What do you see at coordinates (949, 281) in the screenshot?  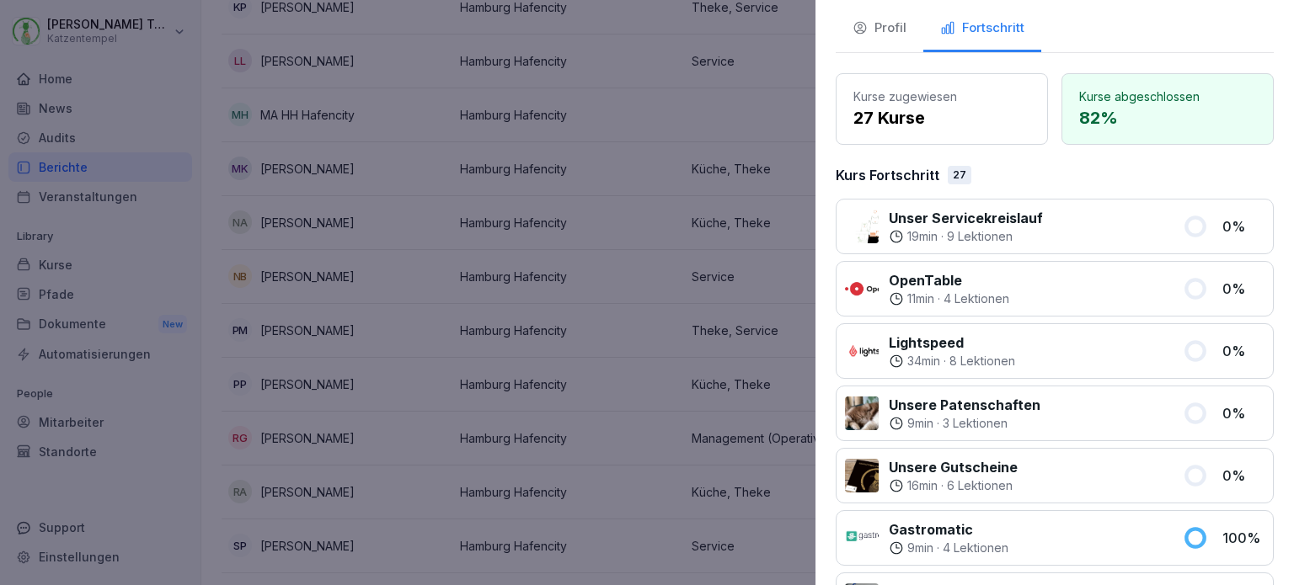 I see `p: OpenTable` at bounding box center [949, 281].